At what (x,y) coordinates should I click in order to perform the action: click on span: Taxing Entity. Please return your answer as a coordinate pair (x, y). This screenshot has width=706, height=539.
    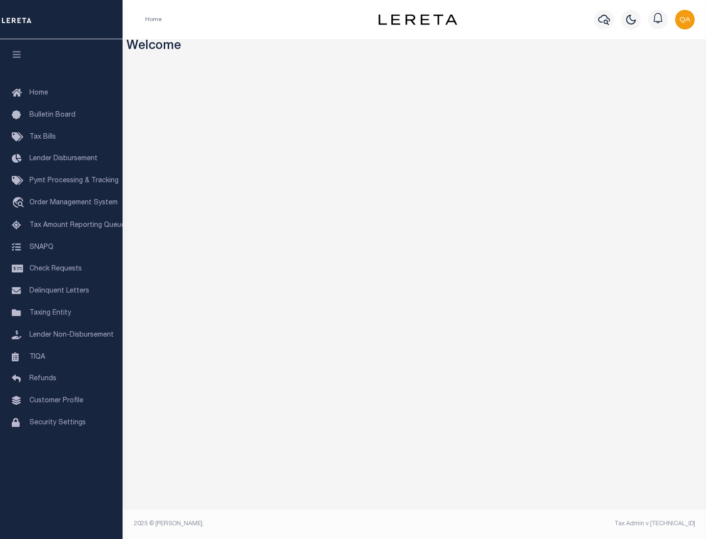
    Looking at the image, I should click on (50, 313).